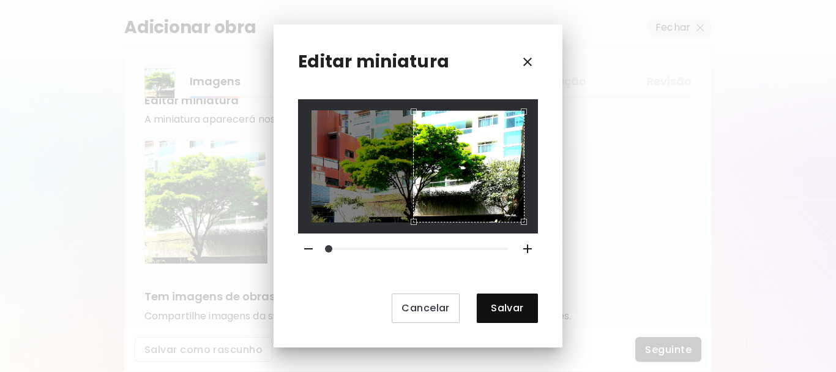  Describe the element at coordinates (507, 307) in the screenshot. I see `span: Salvar` at that location.